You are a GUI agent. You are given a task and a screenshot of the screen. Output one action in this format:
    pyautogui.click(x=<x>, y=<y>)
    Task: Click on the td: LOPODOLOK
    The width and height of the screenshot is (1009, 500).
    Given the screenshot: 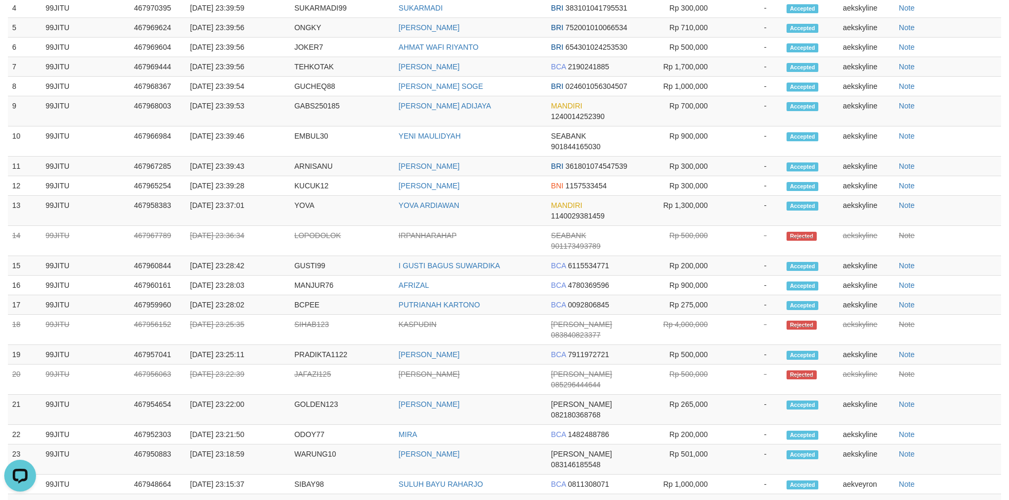 What is the action you would take?
    pyautogui.click(x=342, y=241)
    